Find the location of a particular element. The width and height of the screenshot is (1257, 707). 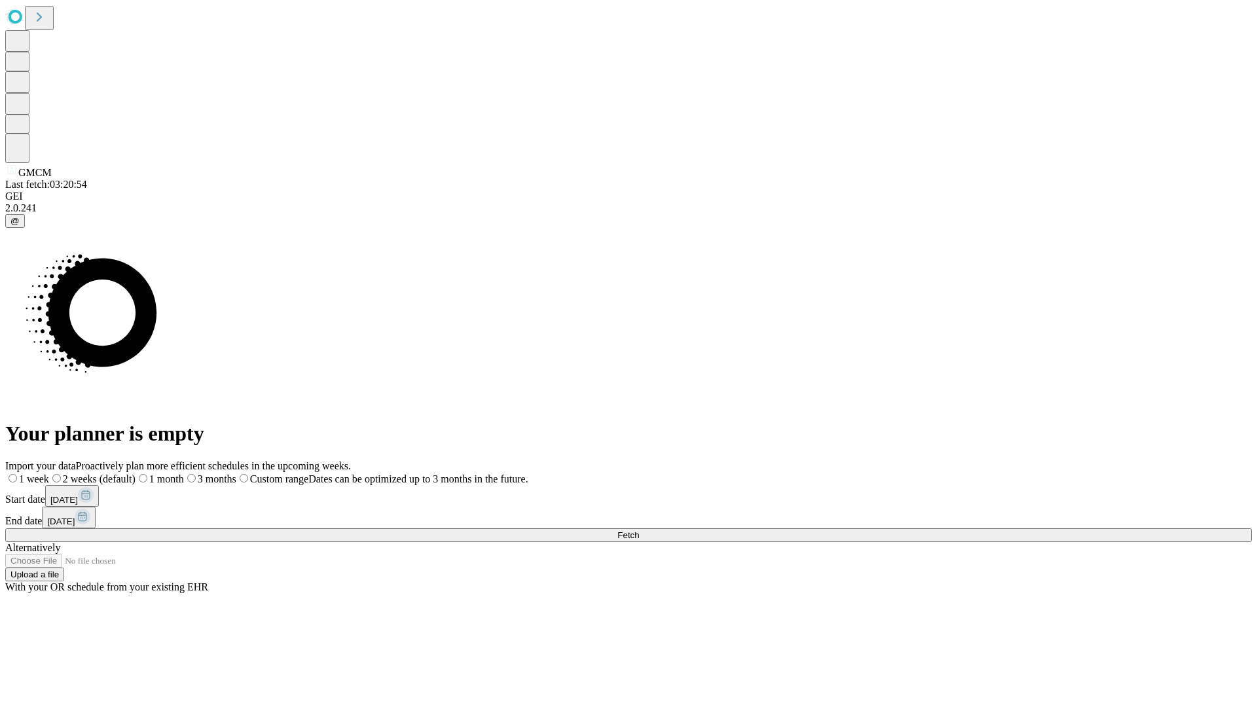

input: 2 weeks (default) is located at coordinates (56, 478).